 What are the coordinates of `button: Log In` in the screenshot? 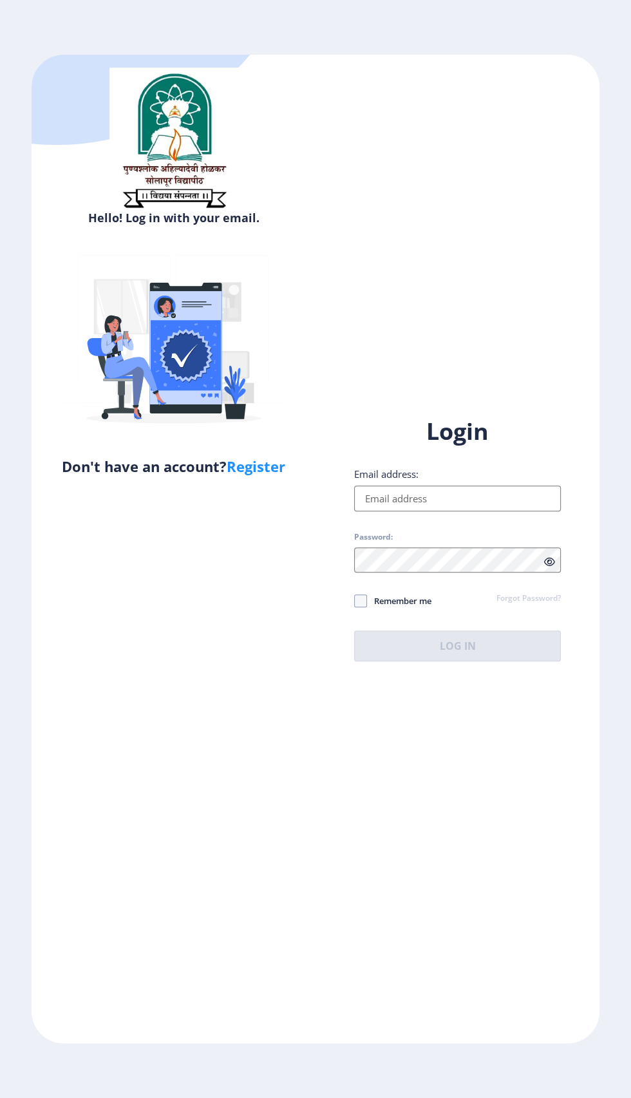 It's located at (457, 646).